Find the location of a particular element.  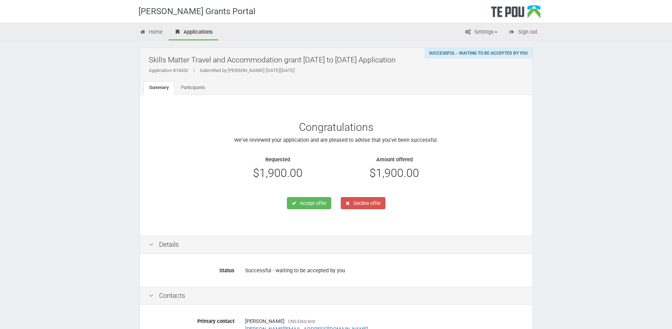

button: Accept offer is located at coordinates (309, 203).